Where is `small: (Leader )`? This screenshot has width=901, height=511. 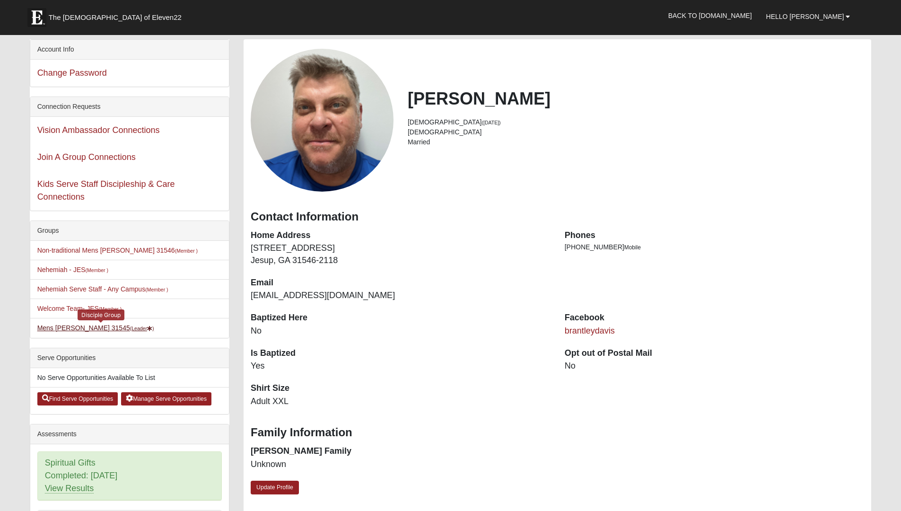 small: (Leader ) is located at coordinates (142, 328).